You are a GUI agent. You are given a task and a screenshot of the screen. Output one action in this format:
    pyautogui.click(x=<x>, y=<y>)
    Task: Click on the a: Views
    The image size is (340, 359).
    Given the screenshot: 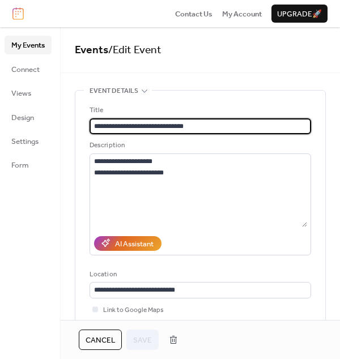 What is the action you would take?
    pyautogui.click(x=28, y=93)
    